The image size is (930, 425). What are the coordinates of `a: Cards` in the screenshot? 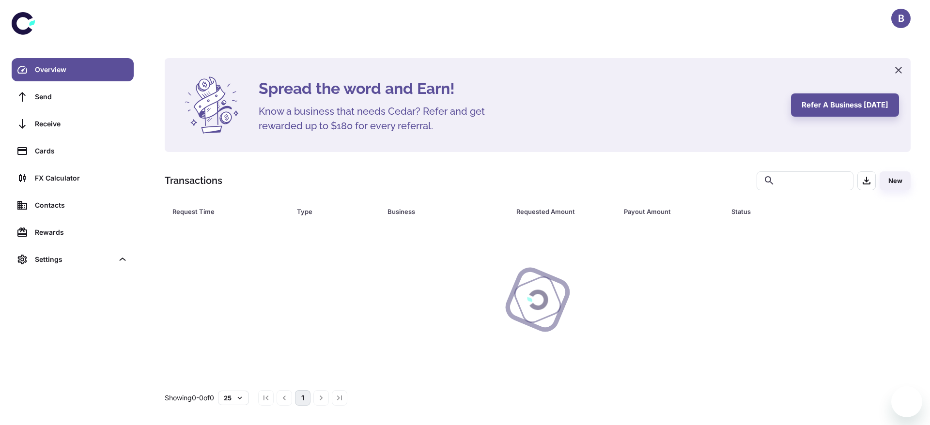 It's located at (73, 151).